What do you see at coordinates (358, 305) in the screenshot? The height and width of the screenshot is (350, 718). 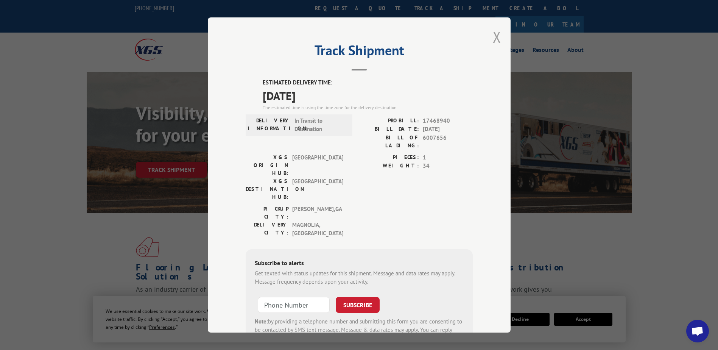 I see `button: SUBSCRIBE` at bounding box center [358, 305].